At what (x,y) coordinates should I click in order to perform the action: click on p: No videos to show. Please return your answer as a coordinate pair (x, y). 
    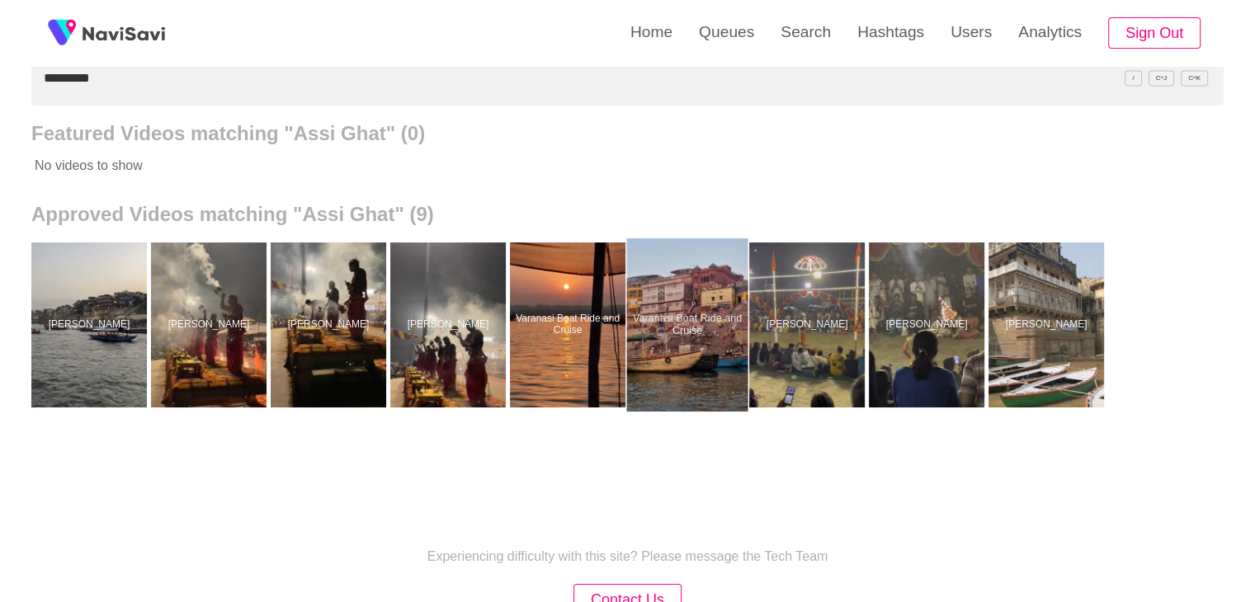
    Looking at the image, I should click on (568, 166).